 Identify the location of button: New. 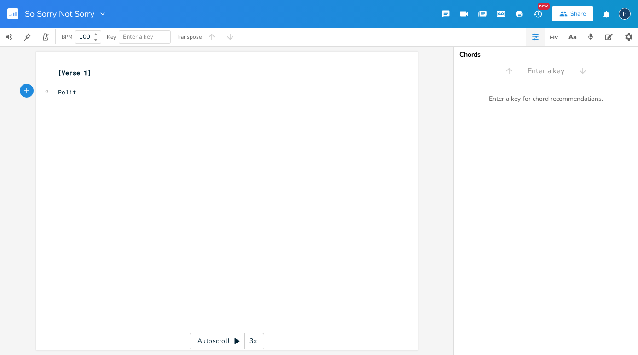
(538, 14).